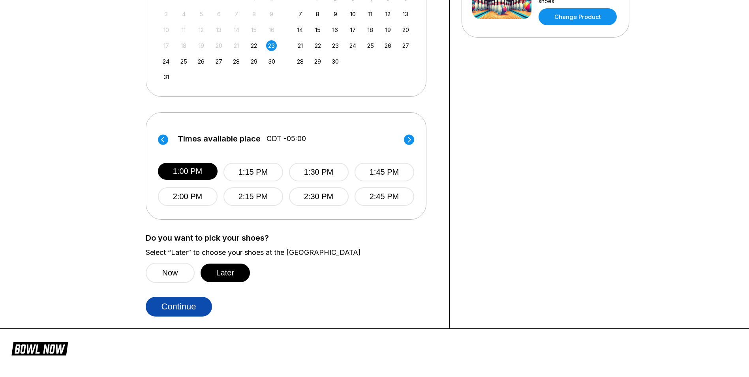 The height and width of the screenshot is (377, 749). What do you see at coordinates (236, 14) in the screenshot?
I see `div: Not available Thursday, August 7th, 2025` at bounding box center [236, 14].